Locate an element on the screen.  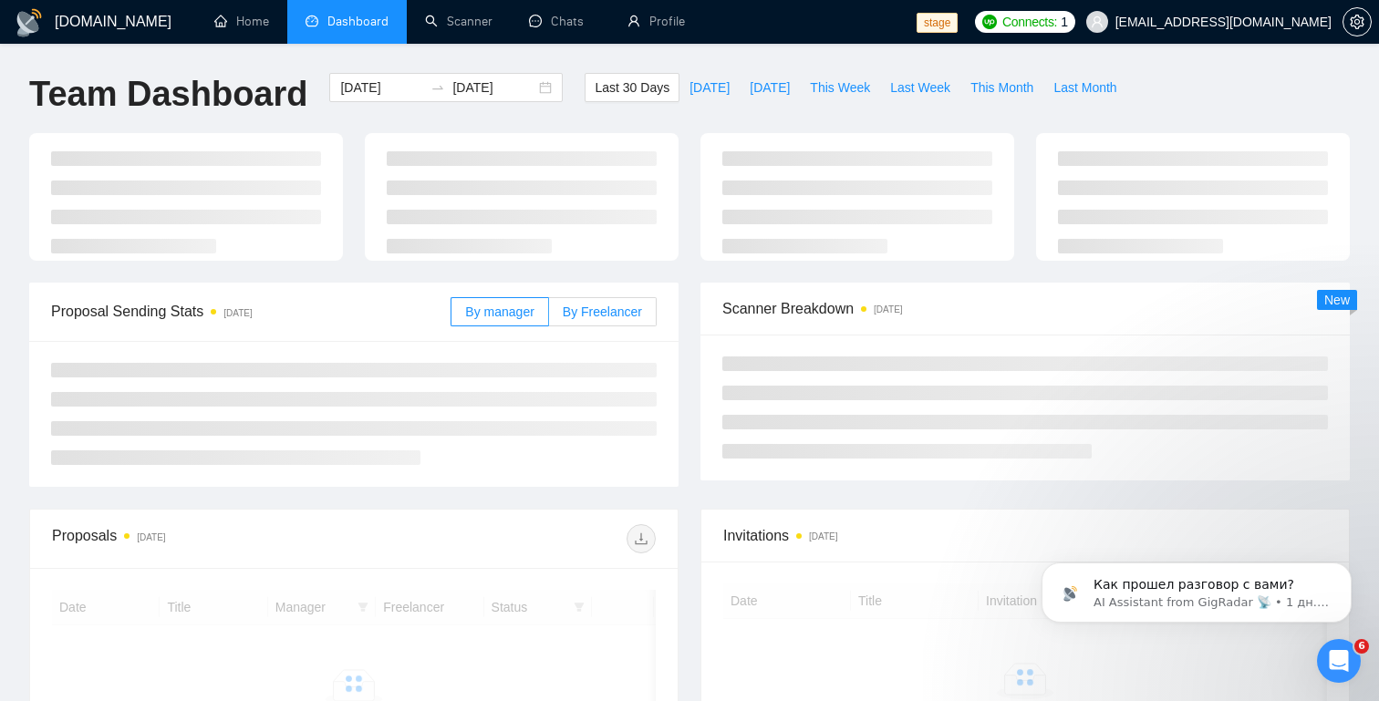
a: userProfile is located at coordinates (656, 21).